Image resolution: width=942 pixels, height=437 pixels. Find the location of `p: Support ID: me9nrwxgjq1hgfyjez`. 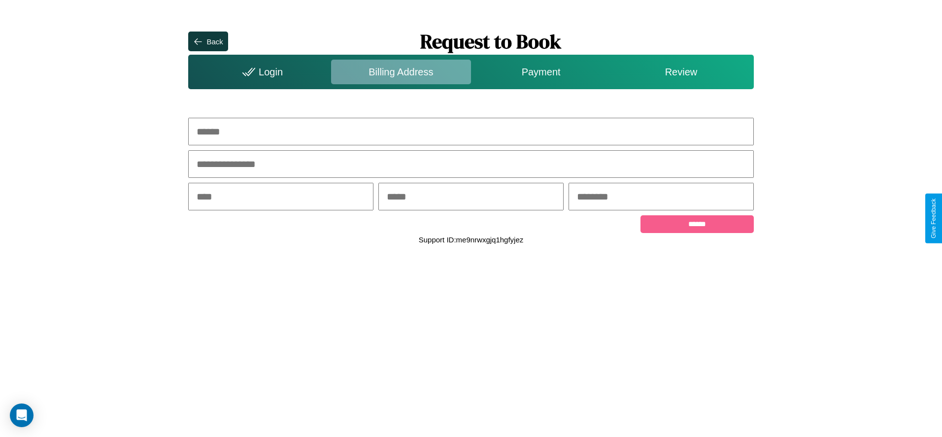

p: Support ID: me9nrwxgjq1hgfyjez is located at coordinates (471, 240).